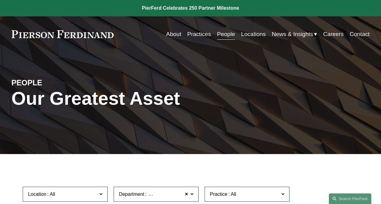 The width and height of the screenshot is (381, 204). I want to click on span: Location, so click(37, 194).